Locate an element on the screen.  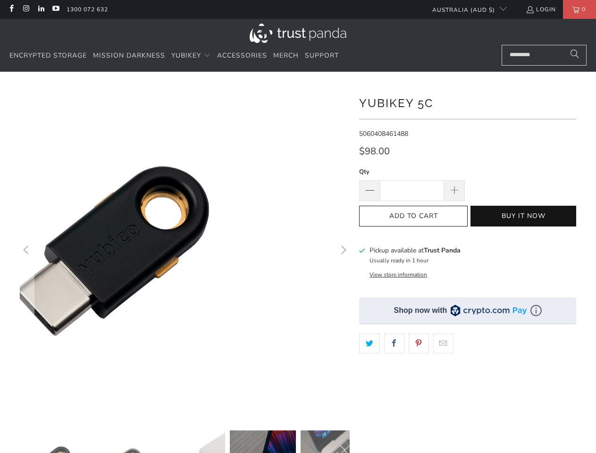
span: Accessories is located at coordinates (242, 55).